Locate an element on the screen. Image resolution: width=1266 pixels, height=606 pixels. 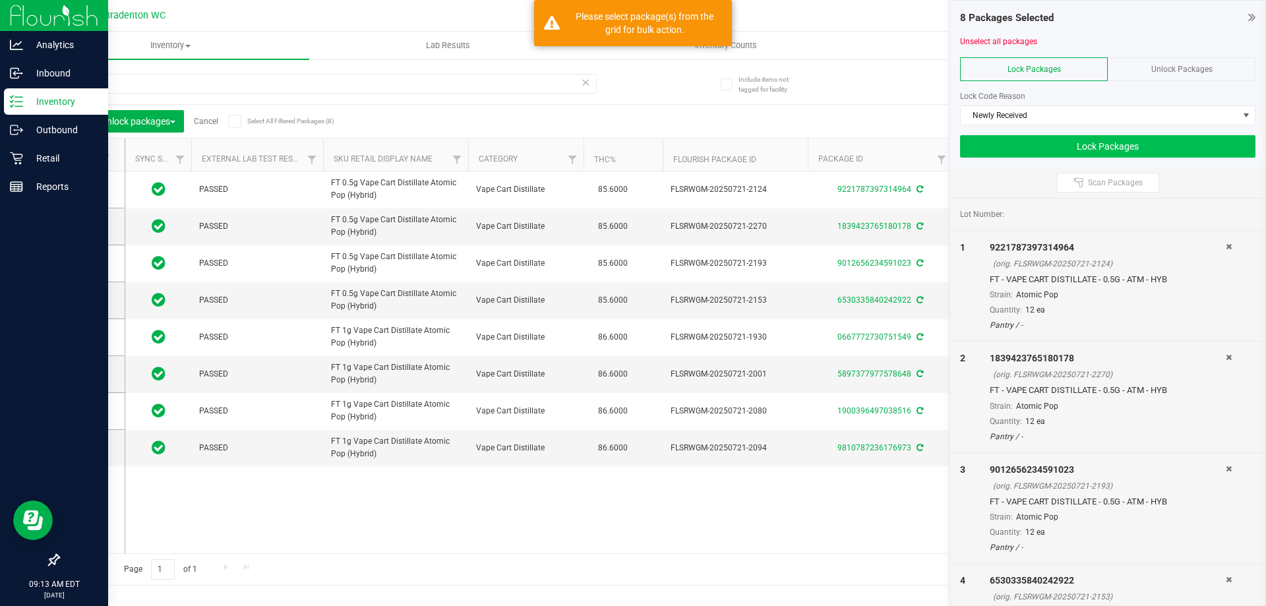
a: Inventory is located at coordinates (170, 46).